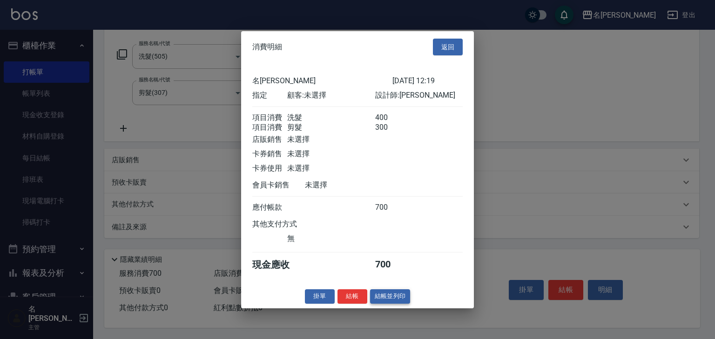  I want to click on span: 消費明細, so click(267, 47).